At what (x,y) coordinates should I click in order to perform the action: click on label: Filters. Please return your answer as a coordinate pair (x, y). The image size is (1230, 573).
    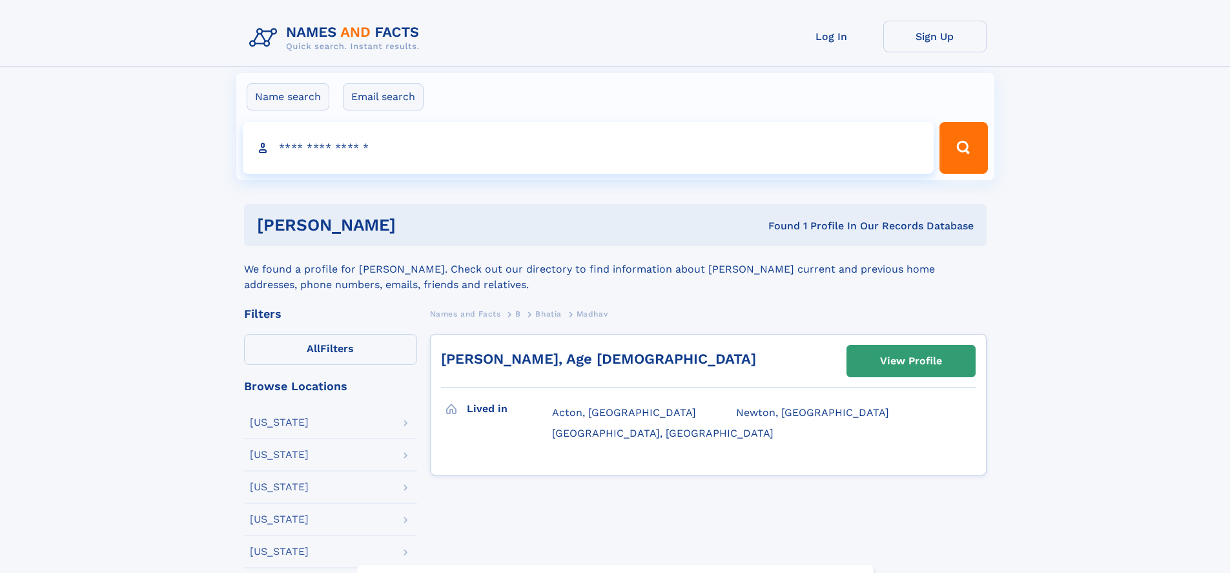
    Looking at the image, I should click on (331, 349).